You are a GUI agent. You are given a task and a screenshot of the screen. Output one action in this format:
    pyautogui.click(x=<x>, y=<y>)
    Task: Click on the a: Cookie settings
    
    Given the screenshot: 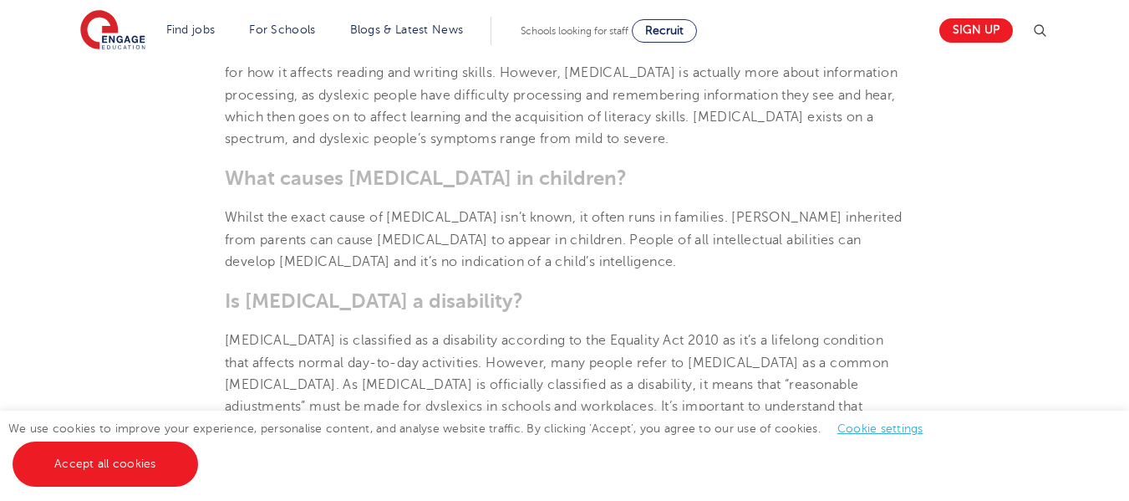 What is the action you would take?
    pyautogui.click(x=880, y=428)
    